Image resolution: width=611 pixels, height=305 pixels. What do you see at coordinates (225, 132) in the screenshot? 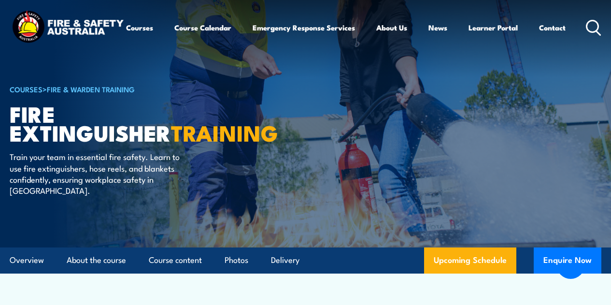
I see `strong: TRAINING` at bounding box center [225, 132].